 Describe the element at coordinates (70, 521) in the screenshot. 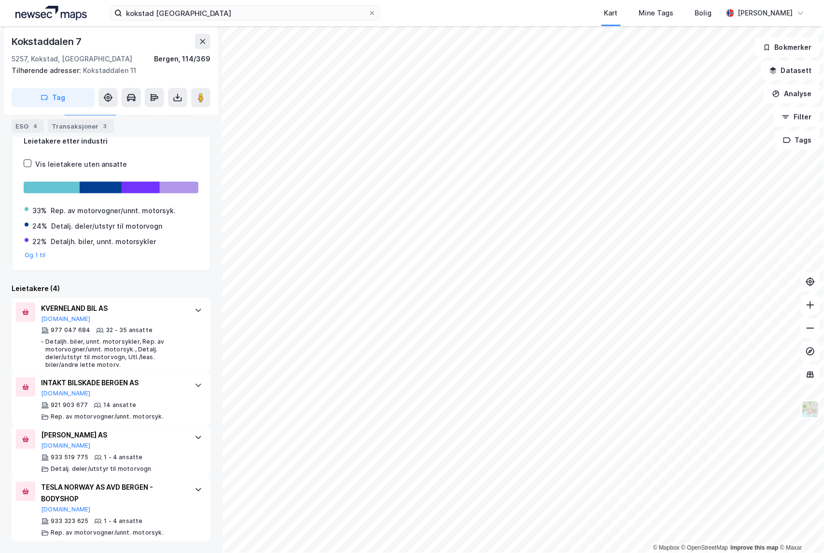

I see `div: 933 323 625` at that location.